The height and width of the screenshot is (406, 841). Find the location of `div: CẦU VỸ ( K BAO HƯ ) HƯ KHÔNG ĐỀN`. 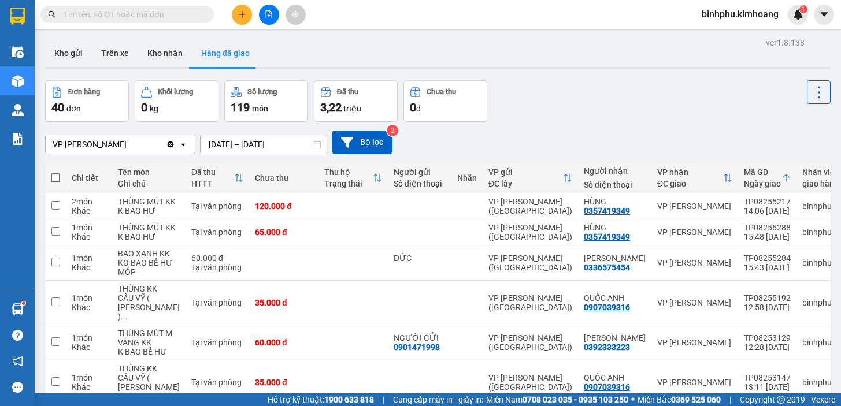

div: CẦU VỸ ( K BAO HƯ ) HƯ KHÔNG ĐỀN is located at coordinates (149, 387).